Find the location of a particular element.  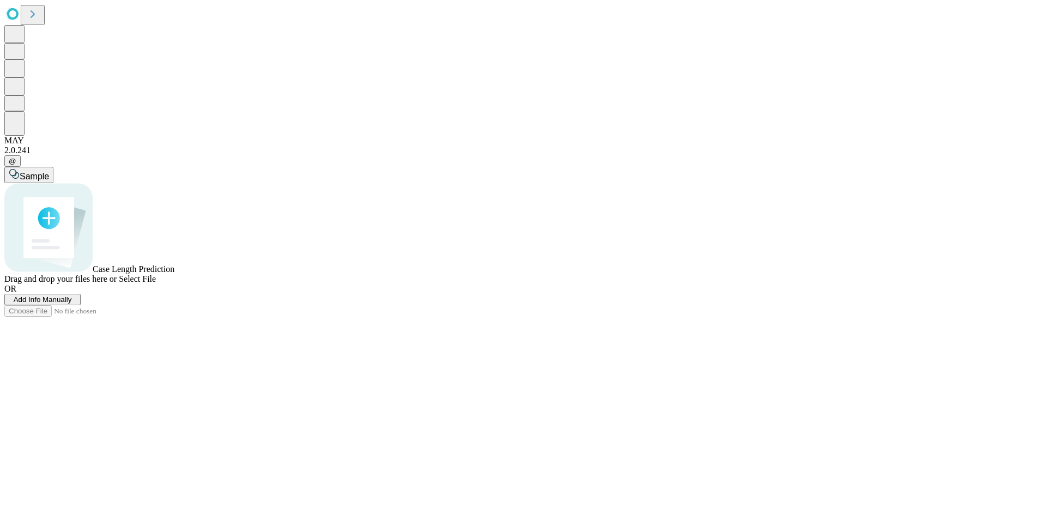

span: Sample is located at coordinates (34, 176).